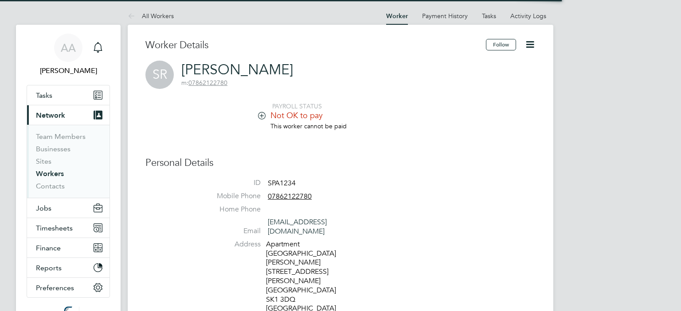 The height and width of the screenshot is (311, 681). Describe the element at coordinates (68, 248) in the screenshot. I see `button: Finance` at that location.